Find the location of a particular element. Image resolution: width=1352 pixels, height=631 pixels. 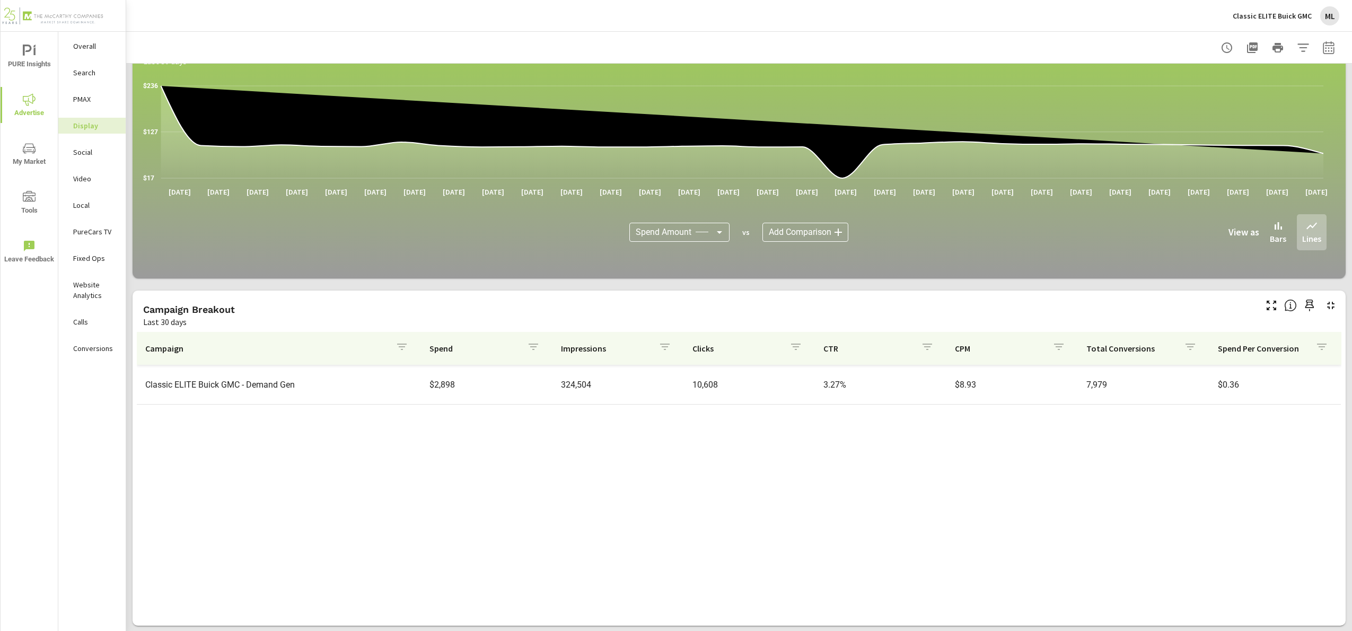

p: Lines is located at coordinates (1312, 239).